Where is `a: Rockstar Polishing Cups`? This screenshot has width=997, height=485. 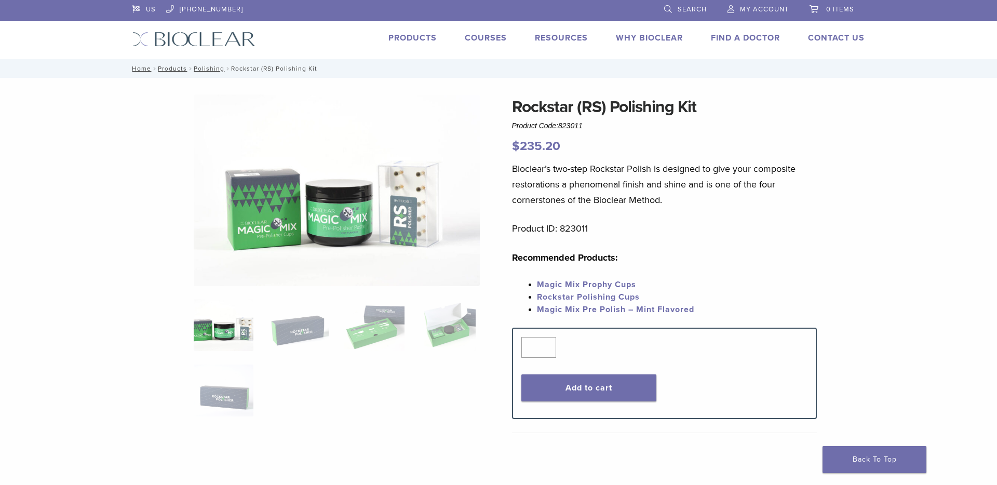
a: Rockstar Polishing Cups is located at coordinates (589, 297).